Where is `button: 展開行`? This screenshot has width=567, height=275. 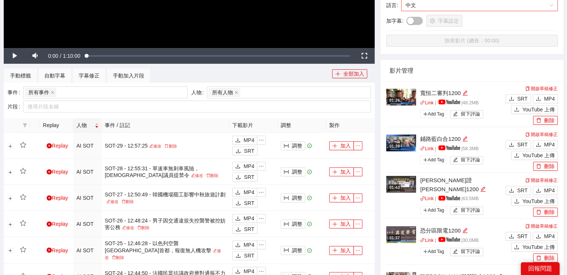 button: 展開行 is located at coordinates (10, 224).